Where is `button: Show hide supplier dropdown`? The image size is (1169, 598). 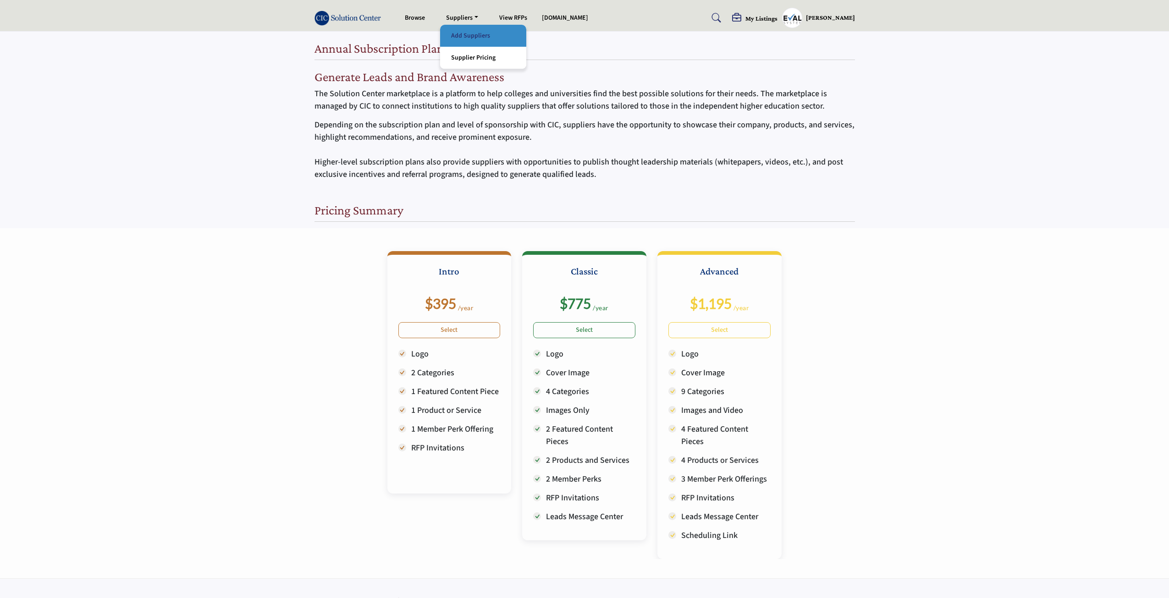
button: Show hide supplier dropdown is located at coordinates (792, 18).